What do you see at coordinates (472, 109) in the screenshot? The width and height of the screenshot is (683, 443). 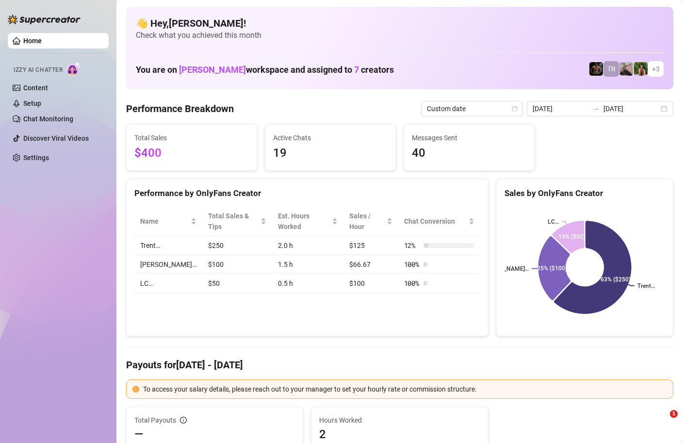 I see `span: Custom date` at bounding box center [472, 109].